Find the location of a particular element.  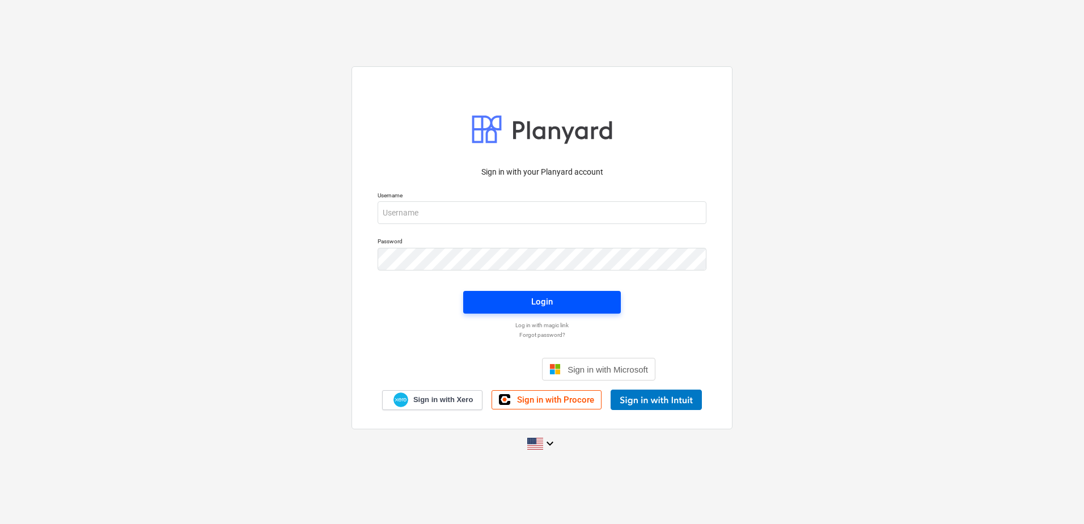

i: keyboard_arrow_down is located at coordinates (550, 443).